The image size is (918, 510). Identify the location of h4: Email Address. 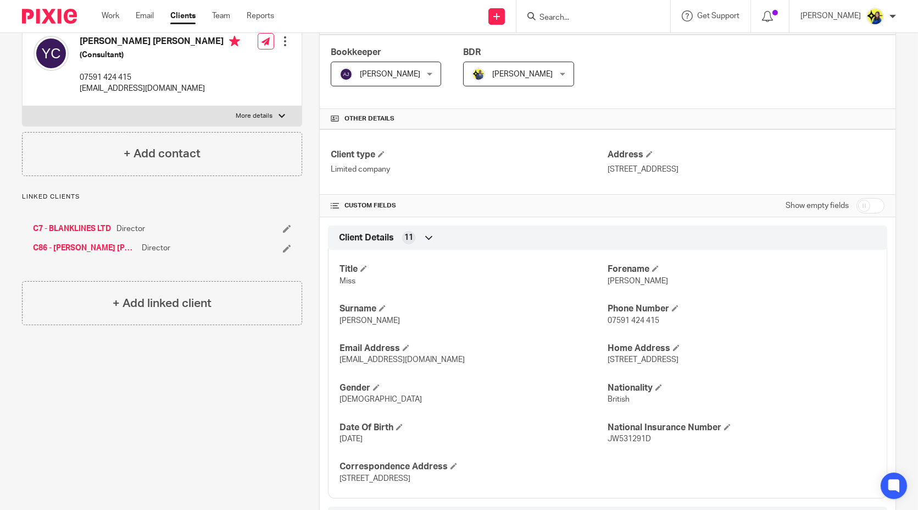
(474, 348).